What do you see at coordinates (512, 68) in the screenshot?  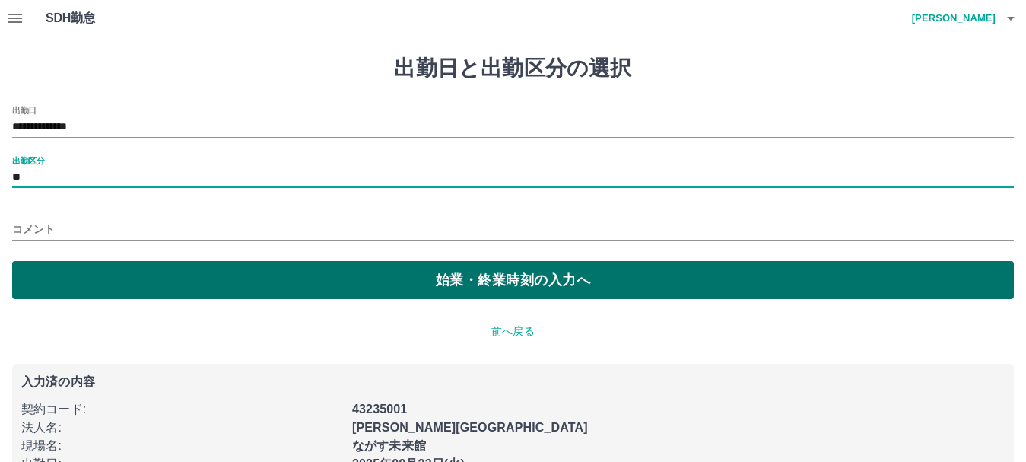 I see `h1: 出勤日と出勤区分の選択` at bounding box center [512, 68].